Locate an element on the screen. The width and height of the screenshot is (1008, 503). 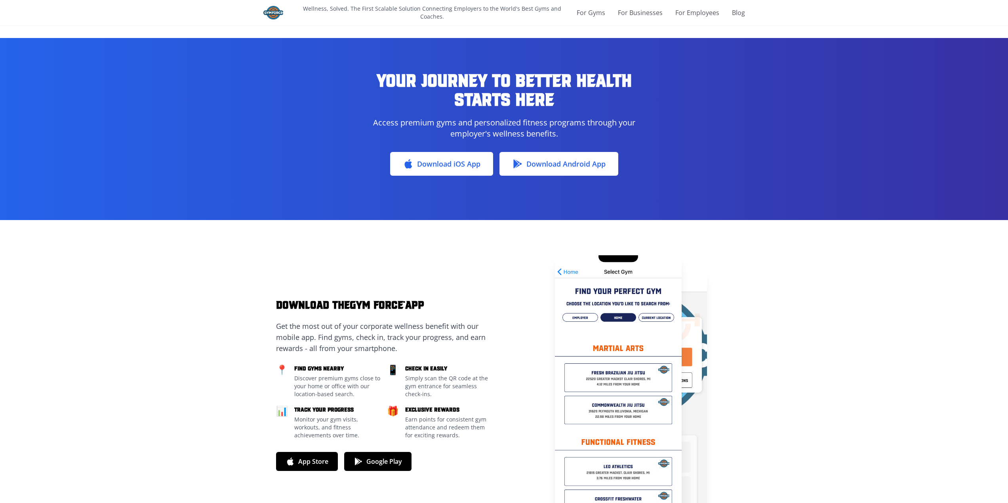
p: Earn points for consistent gym attendance and redeem them for exciting rewards. is located at coordinates (448, 428).